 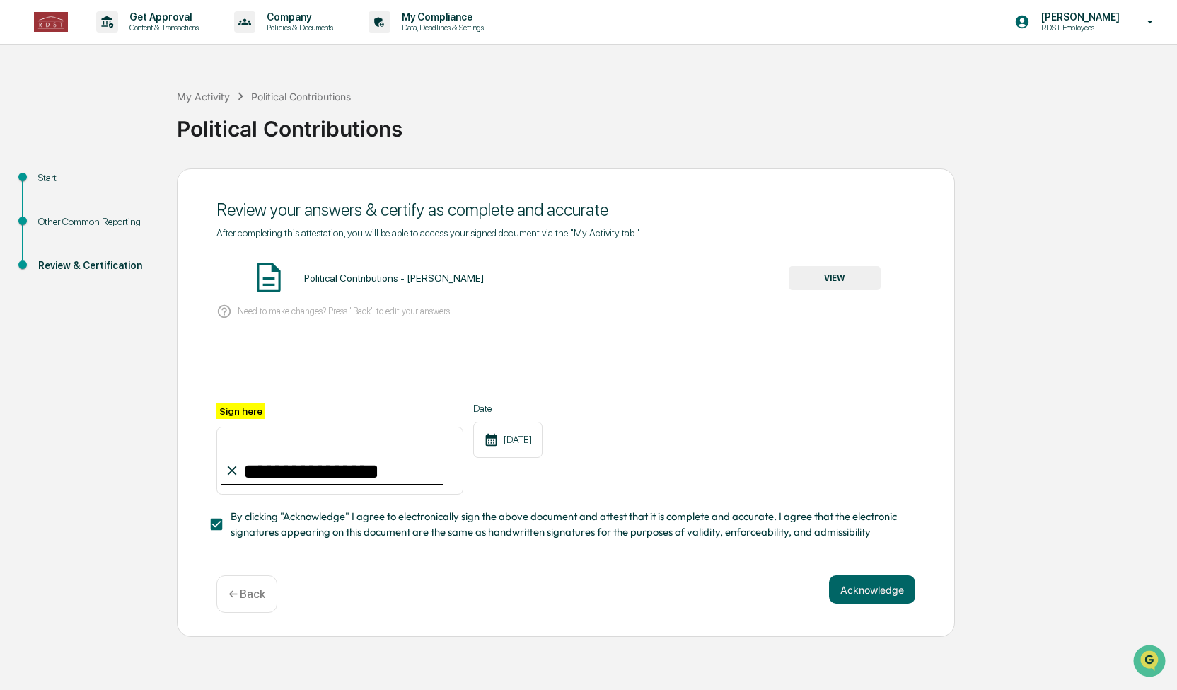 What do you see at coordinates (835, 278) in the screenshot?
I see `button: VIEW` at bounding box center [835, 278].